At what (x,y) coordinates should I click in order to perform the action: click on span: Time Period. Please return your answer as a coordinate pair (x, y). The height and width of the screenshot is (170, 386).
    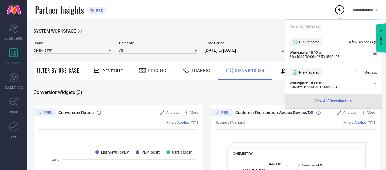
    Looking at the image, I should click on (246, 43).